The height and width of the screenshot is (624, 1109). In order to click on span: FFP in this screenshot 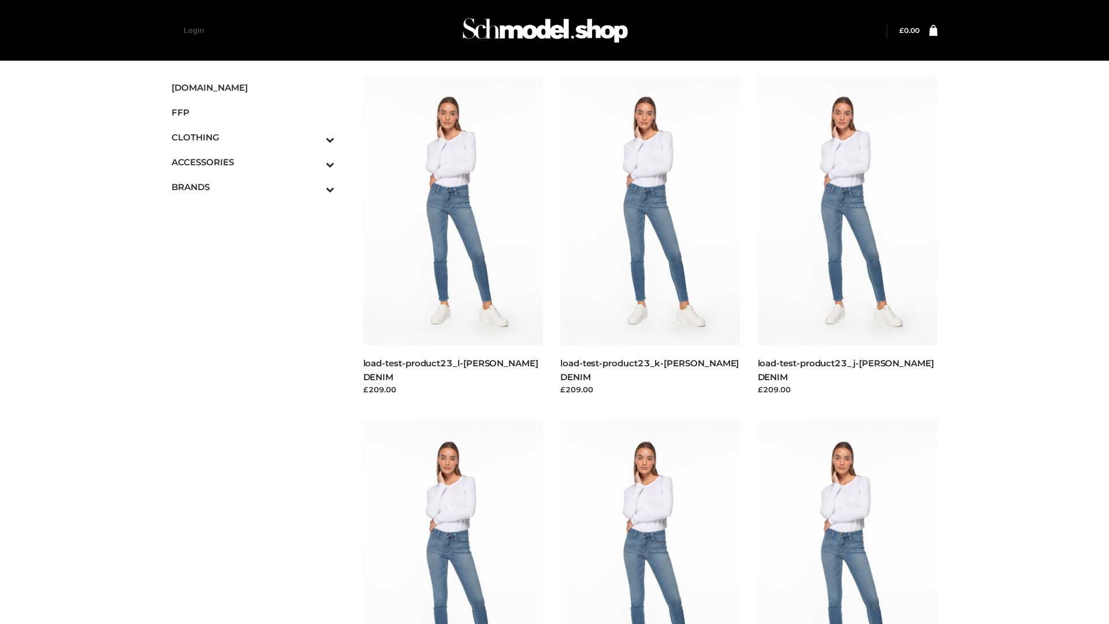, I will do `click(253, 112)`.